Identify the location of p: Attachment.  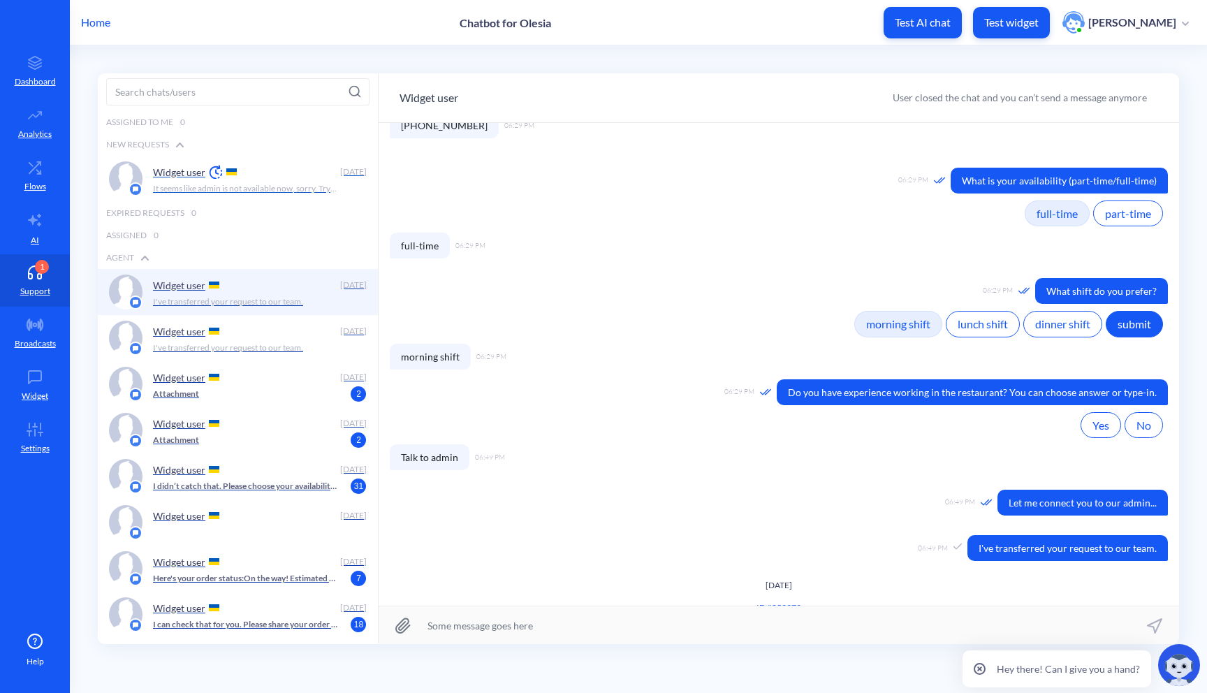
(176, 440).